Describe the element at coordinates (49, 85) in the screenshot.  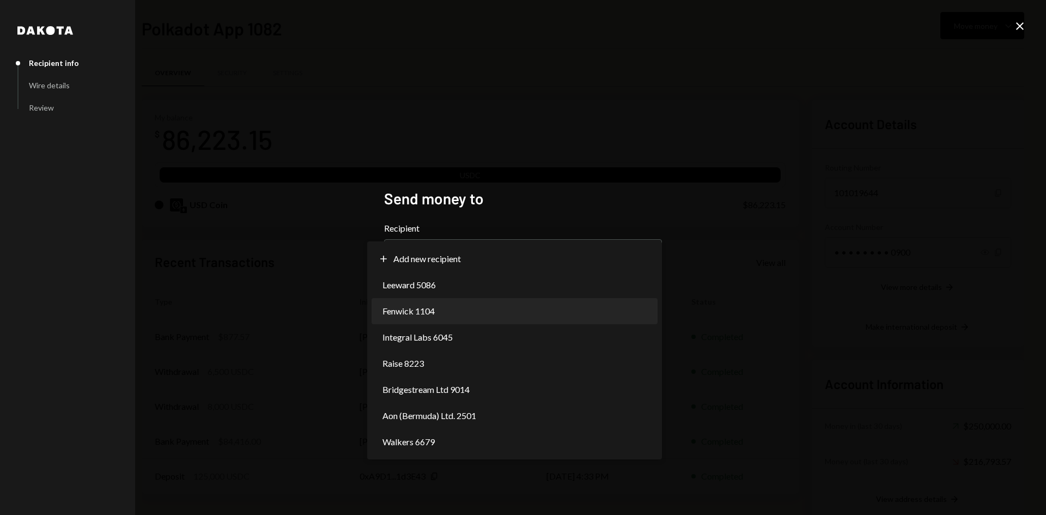
I see `div: Wire details` at that location.